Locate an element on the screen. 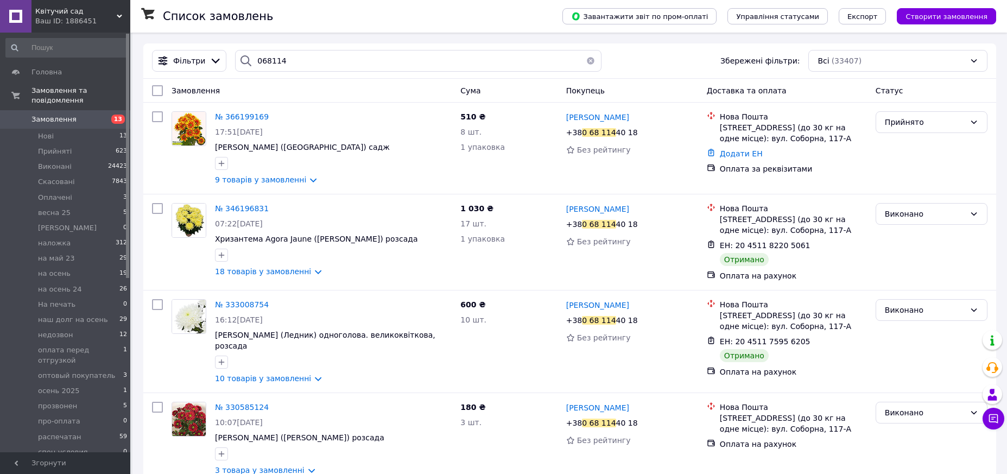 The width and height of the screenshot is (1007, 474). span: Фільтри is located at coordinates (189, 61).